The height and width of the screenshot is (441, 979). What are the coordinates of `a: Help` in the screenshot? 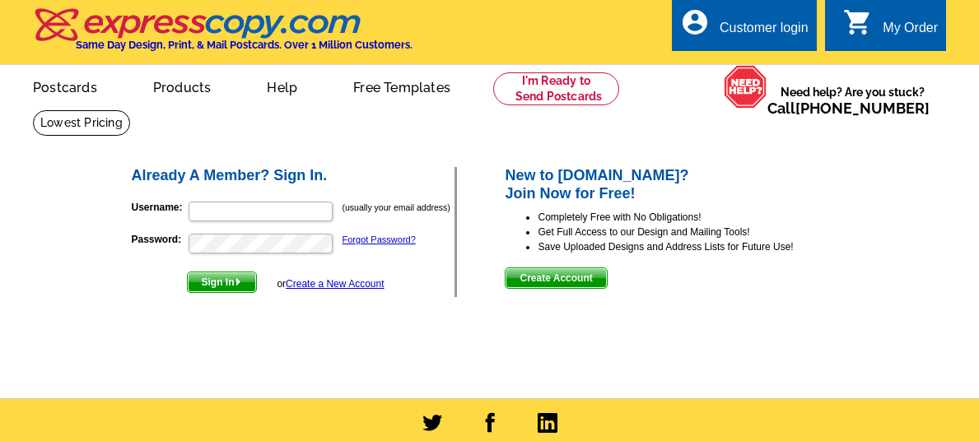 It's located at (282, 86).